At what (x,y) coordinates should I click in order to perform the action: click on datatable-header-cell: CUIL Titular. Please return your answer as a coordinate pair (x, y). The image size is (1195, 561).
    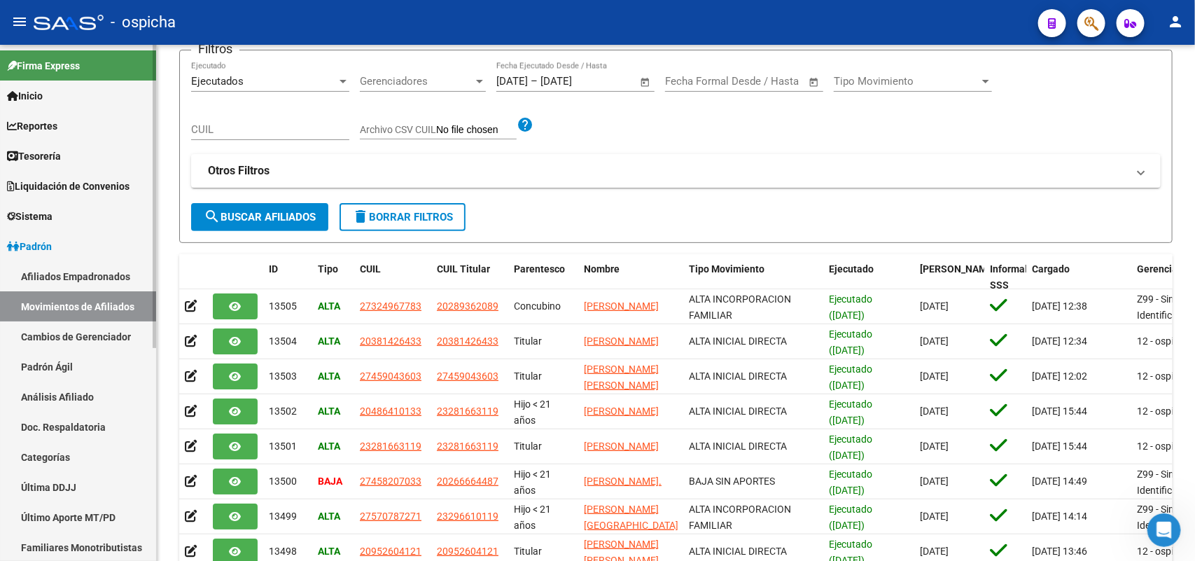
    Looking at the image, I should click on (470, 277).